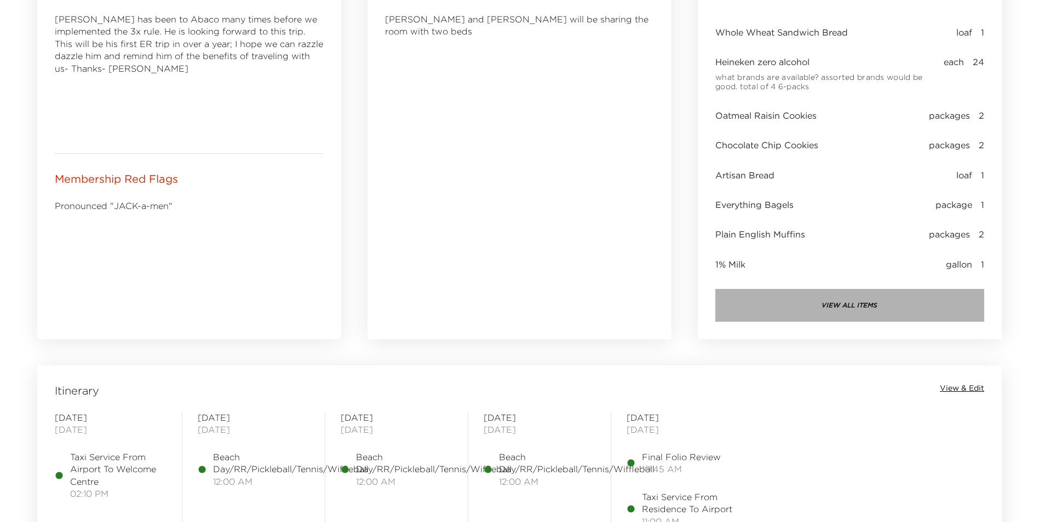 This screenshot has width=1039, height=522. Describe the element at coordinates (690, 503) in the screenshot. I see `span: Taxi Service From Residence To Airport` at that location.